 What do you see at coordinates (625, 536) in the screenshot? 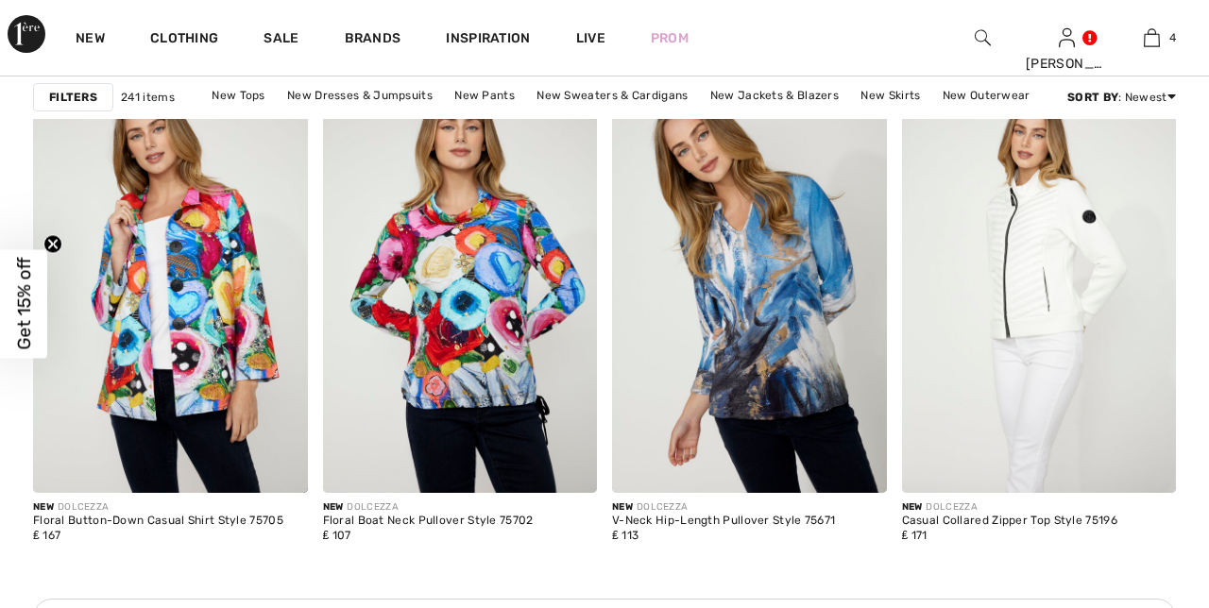
I see `span: ₤ 113` at bounding box center [625, 536].